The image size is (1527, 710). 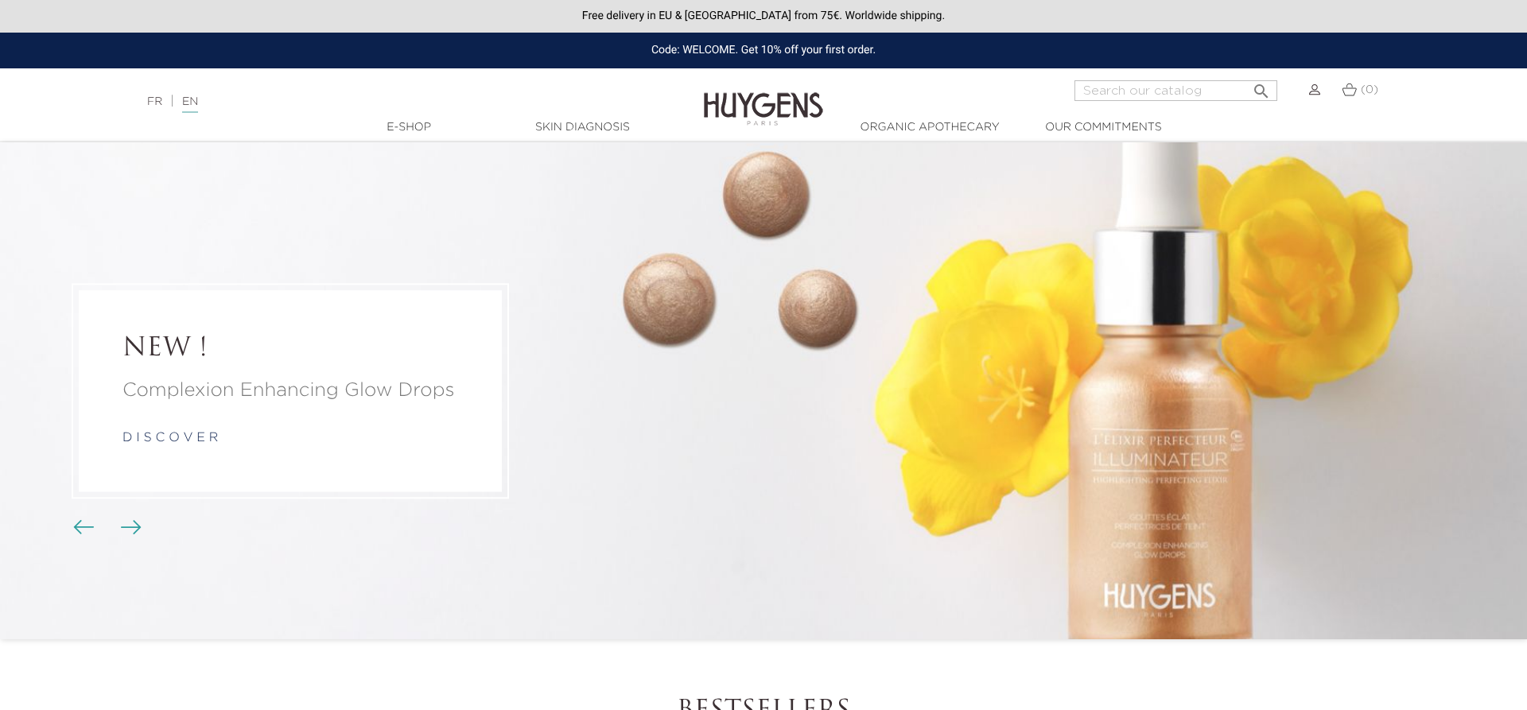 What do you see at coordinates (930, 127) in the screenshot?
I see `a: Organic Apothecary` at bounding box center [930, 127].